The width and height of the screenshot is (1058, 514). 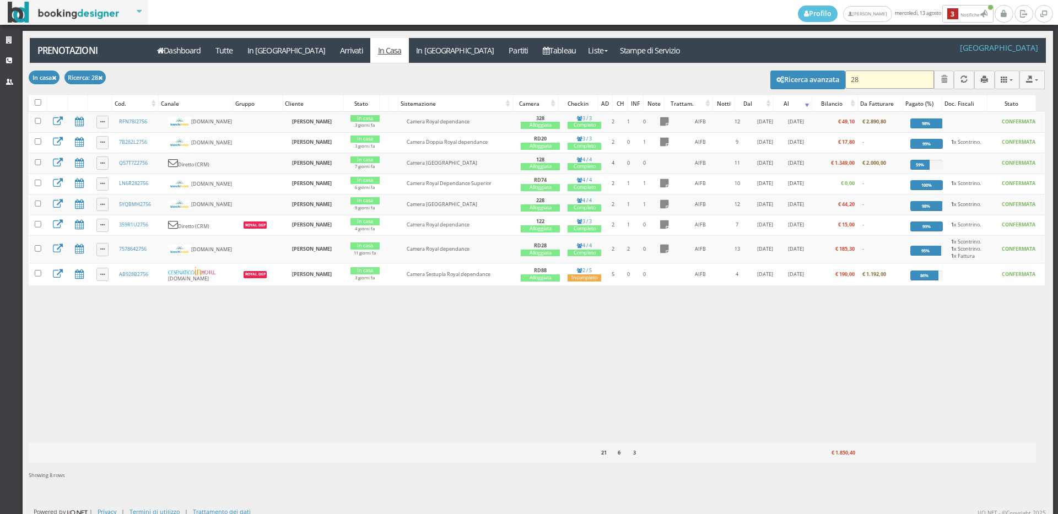 I want to click on a: Prenotazioni, so click(x=87, y=50).